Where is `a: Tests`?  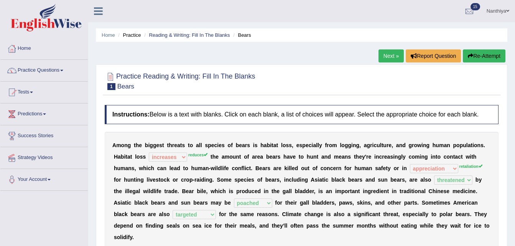
a: Tests is located at coordinates (44, 91).